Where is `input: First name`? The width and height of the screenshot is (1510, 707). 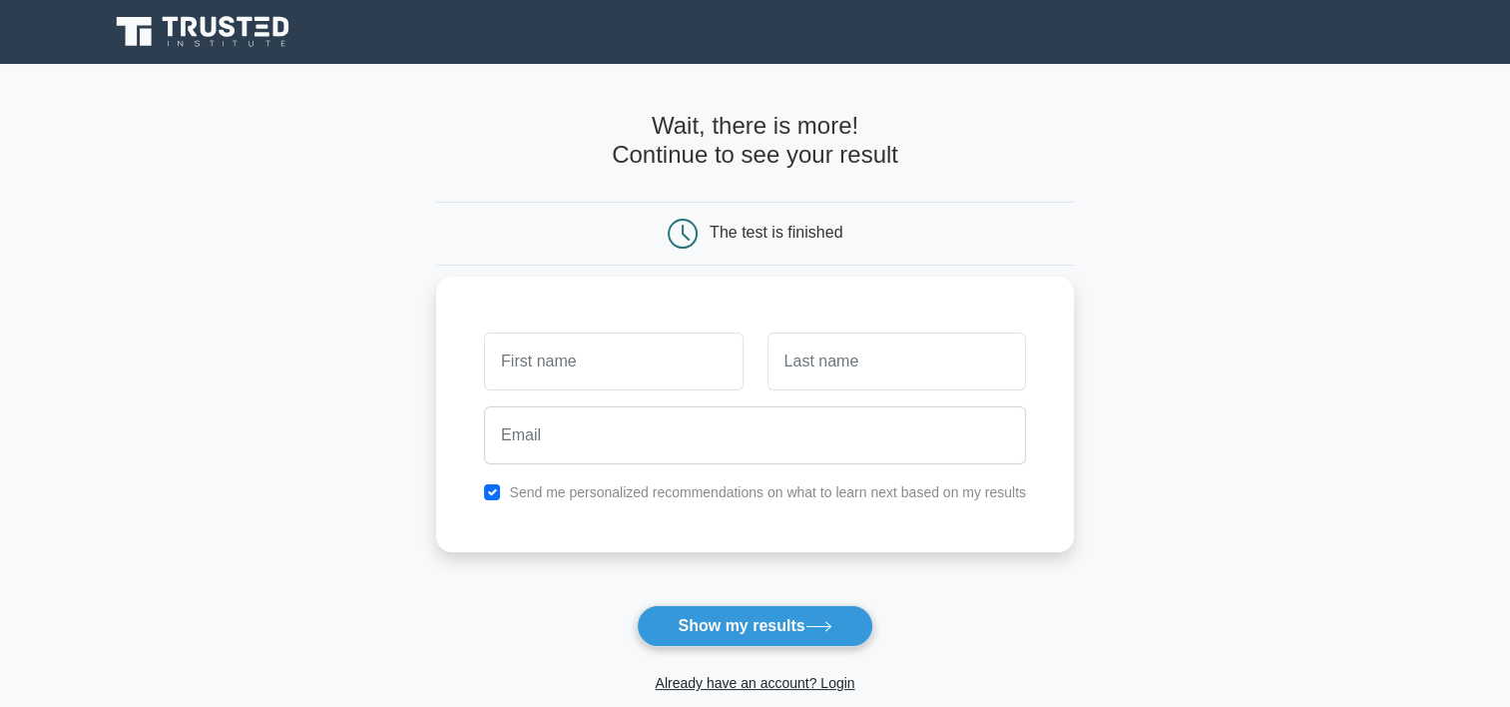 input: First name is located at coordinates (613, 361).